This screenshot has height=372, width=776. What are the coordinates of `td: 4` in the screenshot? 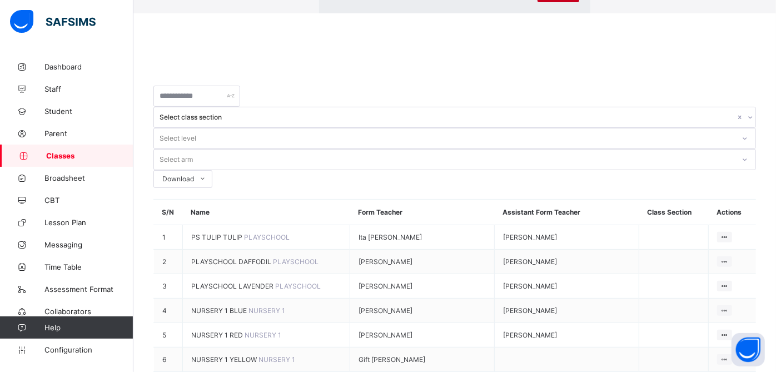 It's located at (168, 310).